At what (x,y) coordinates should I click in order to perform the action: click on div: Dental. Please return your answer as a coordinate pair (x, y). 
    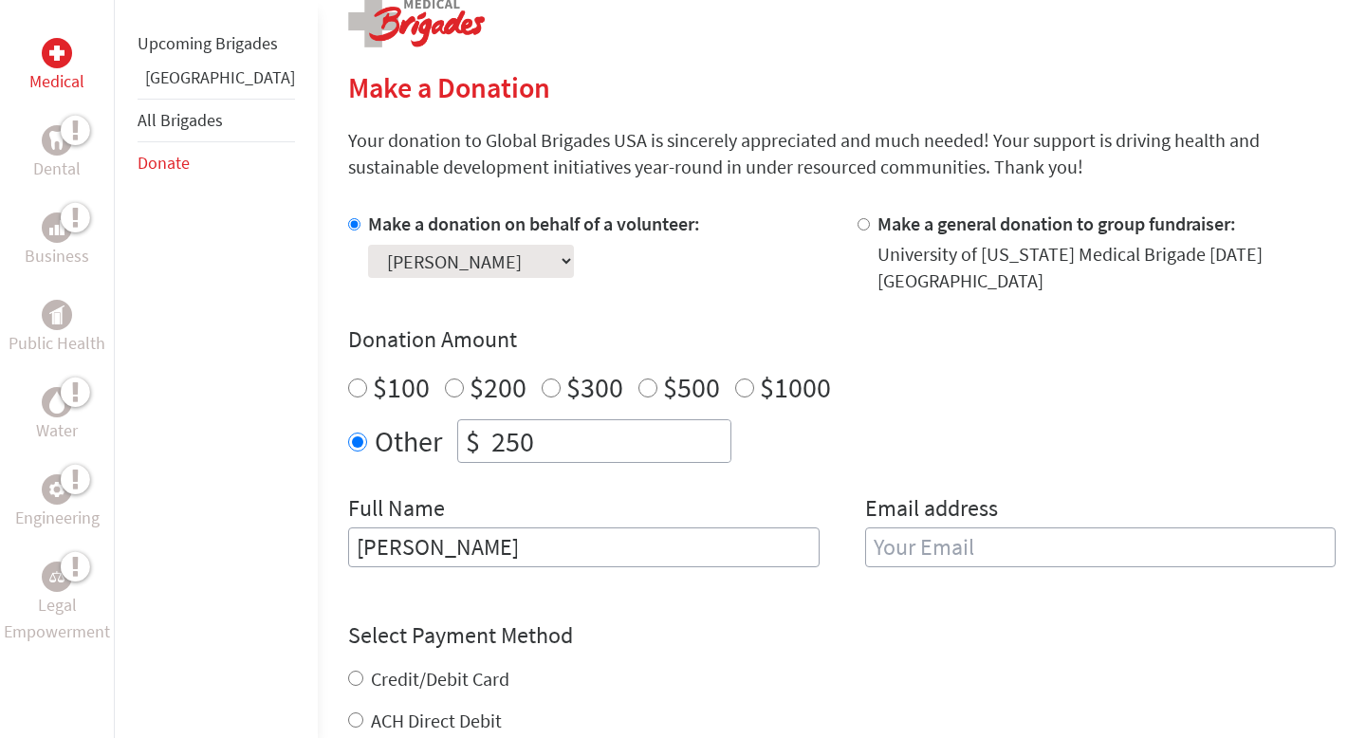
    Looking at the image, I should click on (57, 140).